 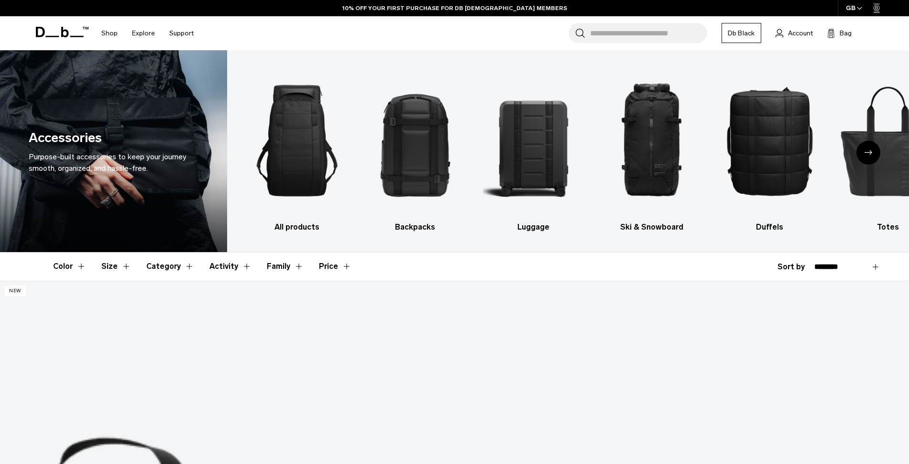 What do you see at coordinates (652, 149) in the screenshot?
I see `li: 4 / 10` at bounding box center [652, 149].